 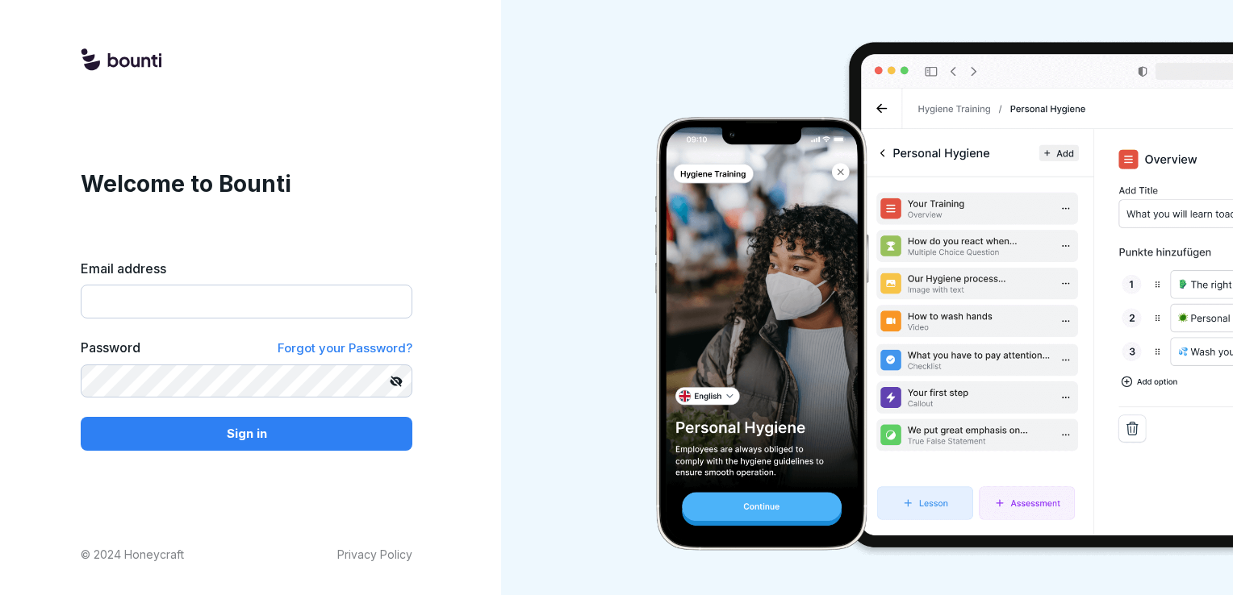 What do you see at coordinates (246, 434) in the screenshot?
I see `button: Sign in` at bounding box center [246, 434].